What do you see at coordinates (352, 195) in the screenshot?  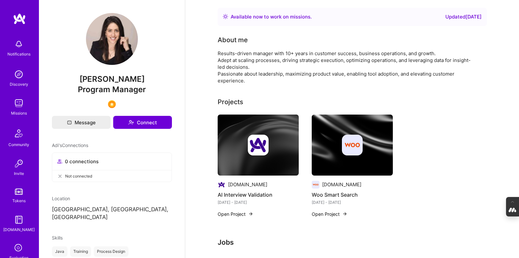 I see `h4: Woo Smart Search` at bounding box center [352, 195].